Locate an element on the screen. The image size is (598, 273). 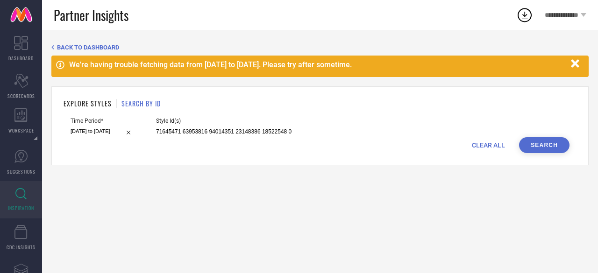
span: Partner Insights is located at coordinates (91, 15).